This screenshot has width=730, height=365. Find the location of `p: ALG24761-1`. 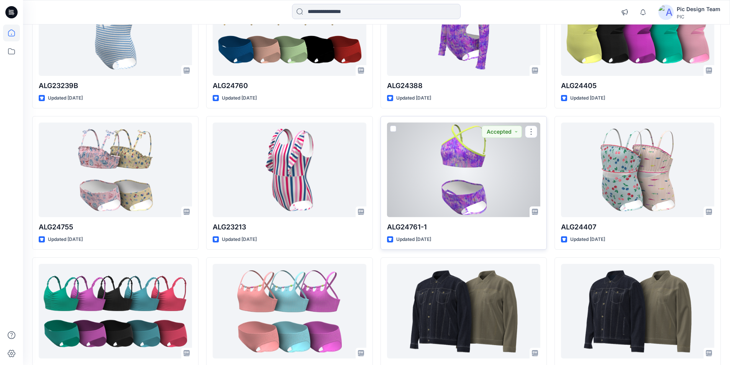

p: ALG24761-1 is located at coordinates (464, 227).